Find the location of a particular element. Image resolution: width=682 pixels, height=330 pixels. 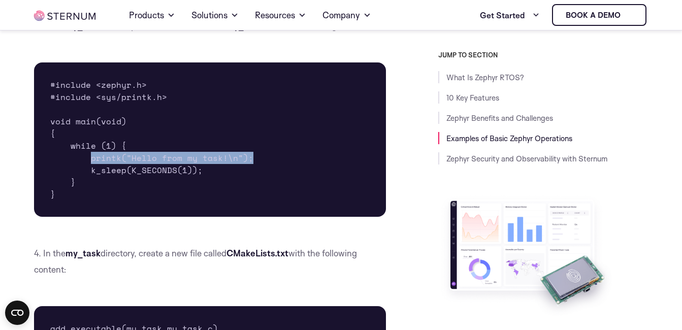

a: What Is Zephyr RTOS? is located at coordinates (485, 77).